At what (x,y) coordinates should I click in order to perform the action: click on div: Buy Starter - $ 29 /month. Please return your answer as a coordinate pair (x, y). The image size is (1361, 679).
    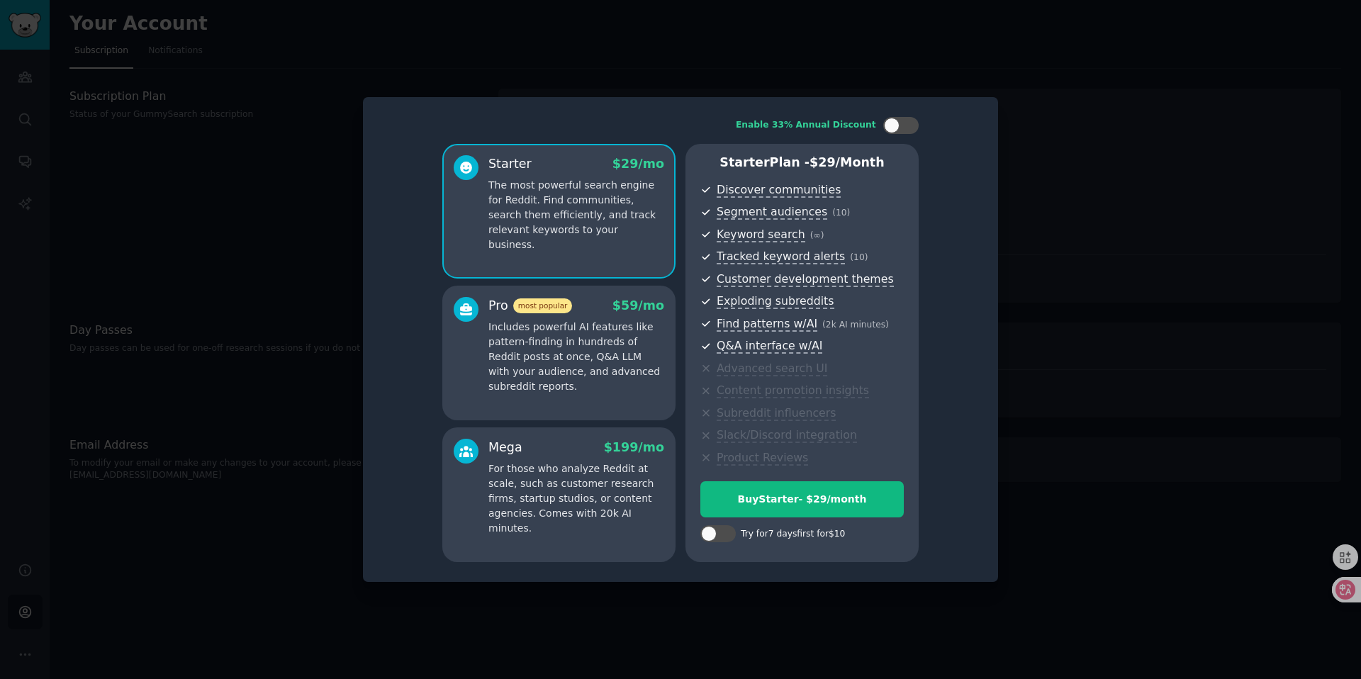
    Looking at the image, I should click on (802, 499).